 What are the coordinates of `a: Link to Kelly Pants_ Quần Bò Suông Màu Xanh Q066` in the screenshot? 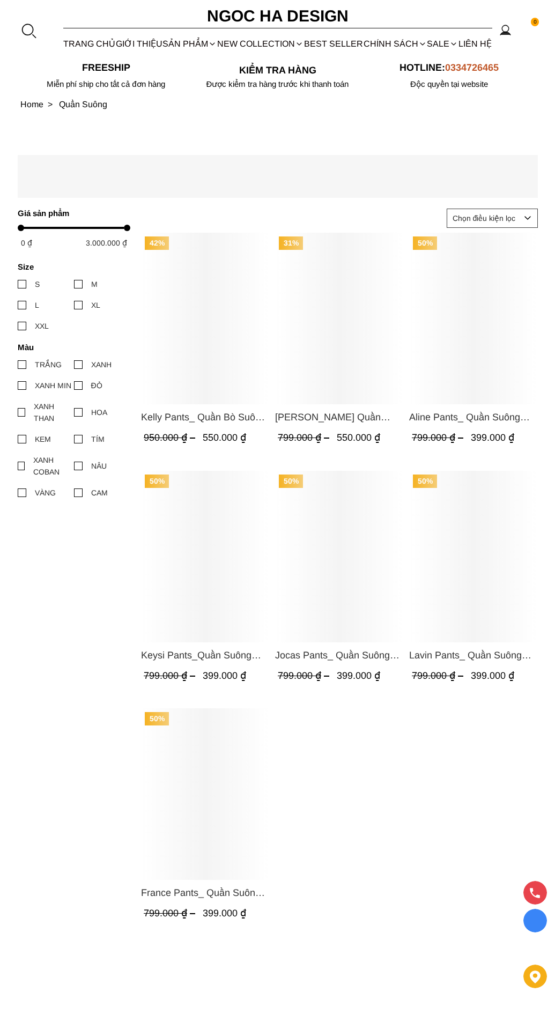 It's located at (205, 417).